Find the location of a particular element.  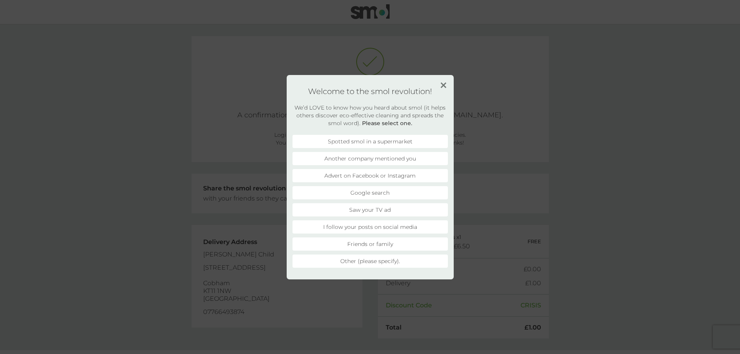

li: Another company mentioned you is located at coordinates (370, 159).